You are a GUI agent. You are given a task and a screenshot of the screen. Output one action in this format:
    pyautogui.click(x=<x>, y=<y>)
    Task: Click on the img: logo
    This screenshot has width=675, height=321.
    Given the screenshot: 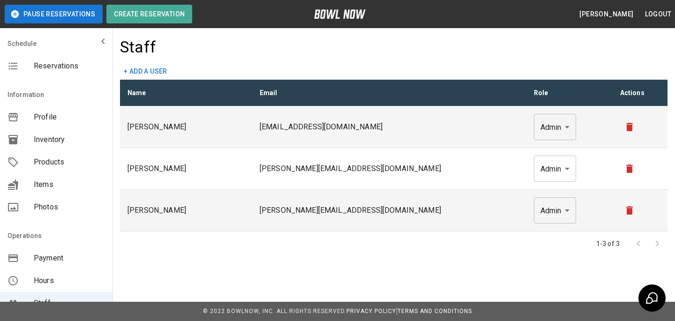 What is the action you would take?
    pyautogui.click(x=340, y=14)
    